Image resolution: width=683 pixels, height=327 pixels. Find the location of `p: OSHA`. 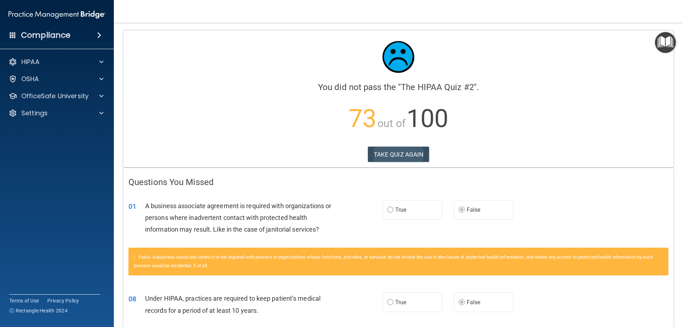

p: OSHA is located at coordinates (30, 79).